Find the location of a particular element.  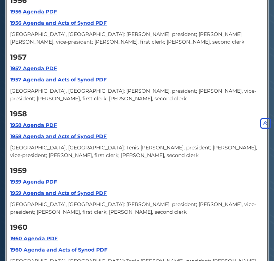

strong: 1958 is located at coordinates (19, 114).